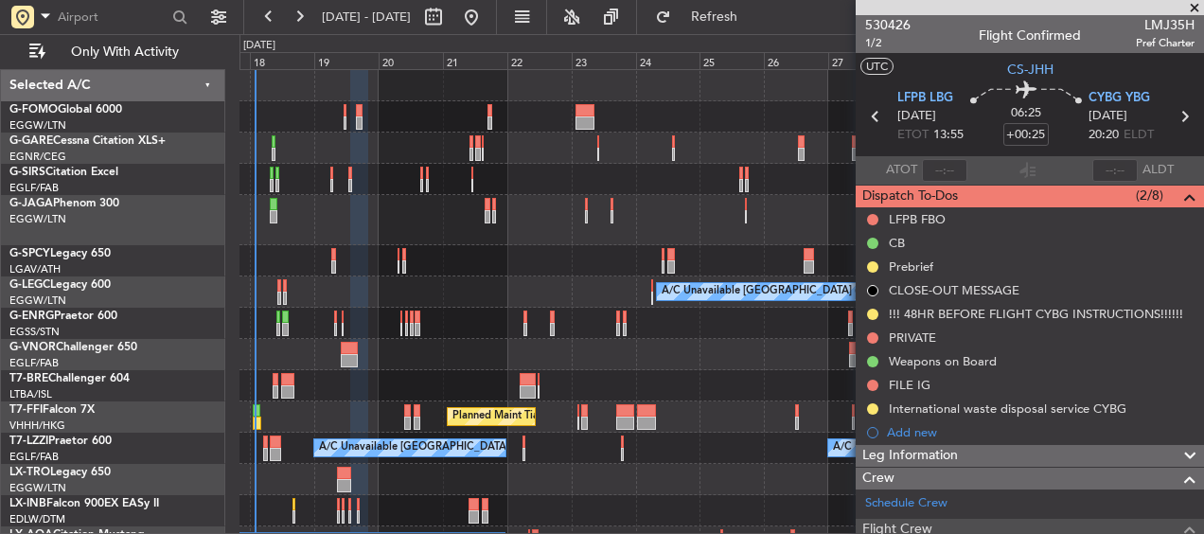 The width and height of the screenshot is (1204, 534). Describe the element at coordinates (1139, 135) in the screenshot. I see `span: ELDT` at that location.